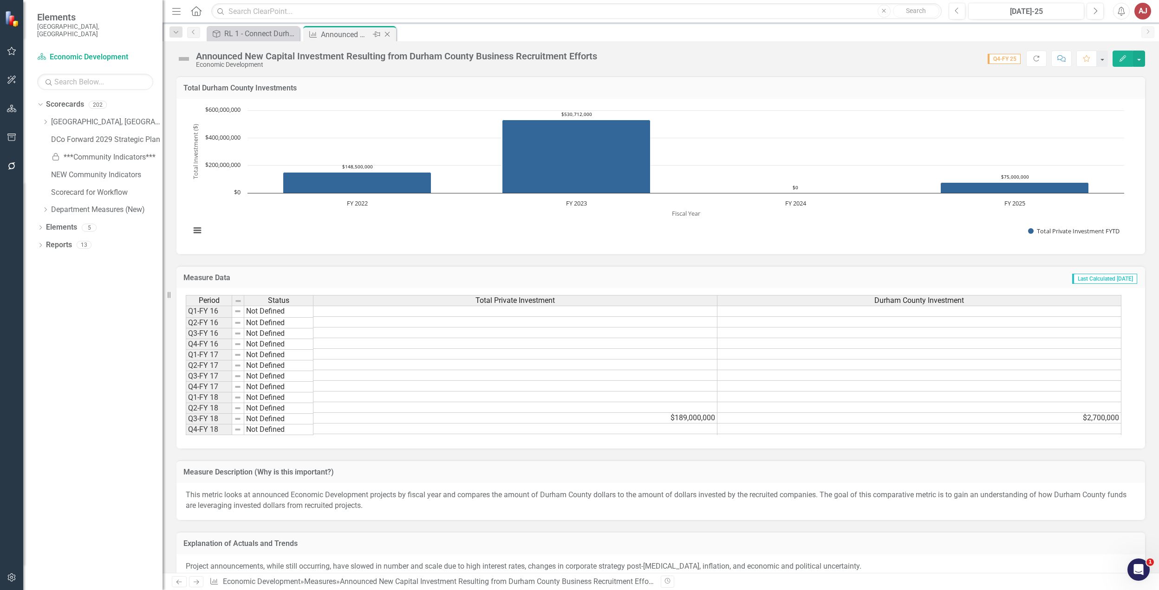 This screenshot has height=590, width=1159. Describe the element at coordinates (209, 344) in the screenshot. I see `td: Q4-FY 16` at that location.